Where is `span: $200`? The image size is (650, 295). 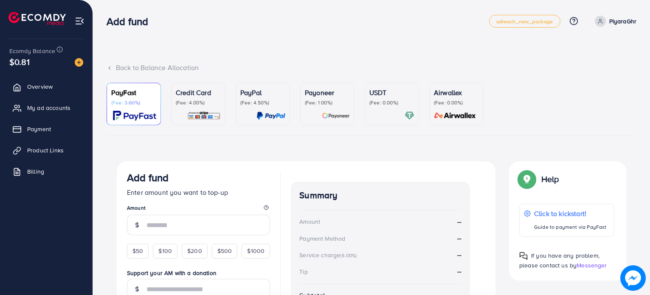
span: $200 is located at coordinates (194, 251).